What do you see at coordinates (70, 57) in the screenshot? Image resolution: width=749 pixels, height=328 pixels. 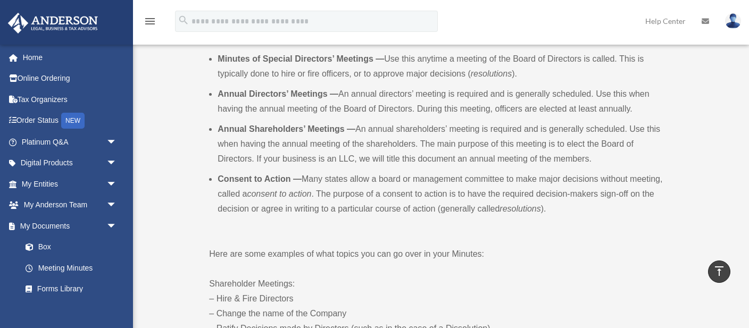 I see `a: Home` at bounding box center [70, 57].